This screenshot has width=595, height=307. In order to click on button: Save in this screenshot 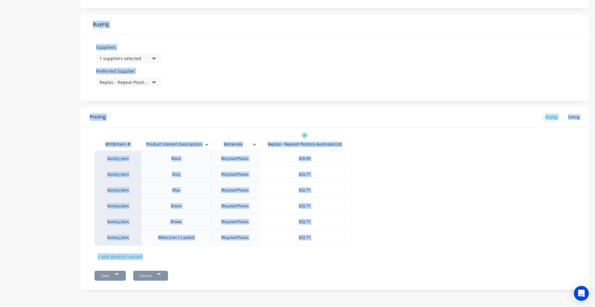, I will do `click(110, 276)`.